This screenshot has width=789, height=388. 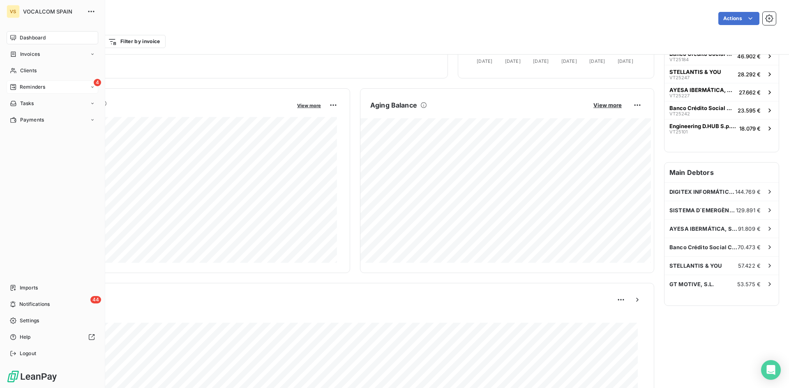 What do you see at coordinates (30, 54) in the screenshot?
I see `span: Invoices` at bounding box center [30, 54].